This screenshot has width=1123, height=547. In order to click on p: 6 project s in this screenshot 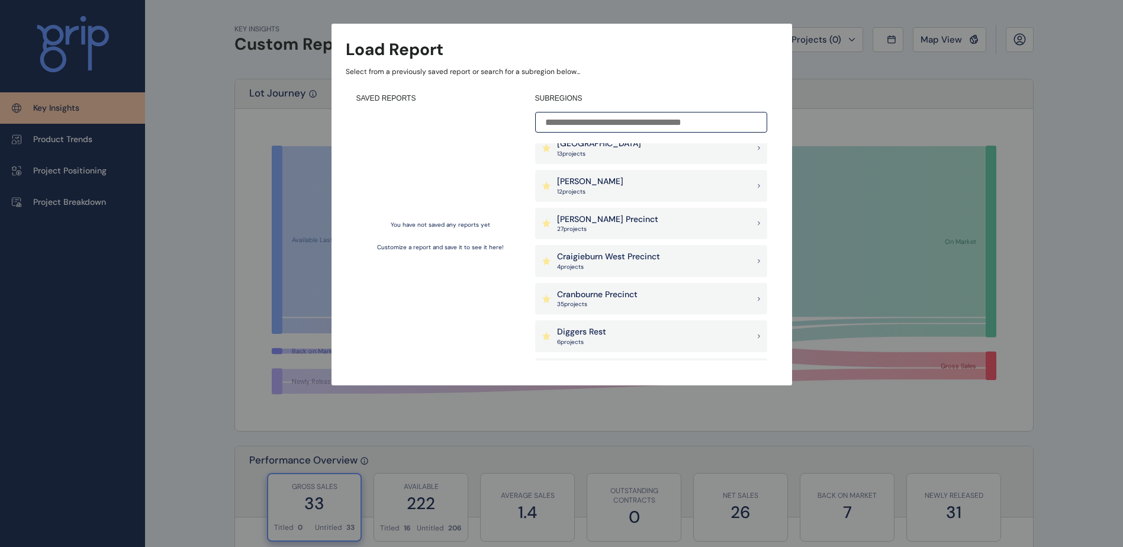, I will do `click(581, 342)`.